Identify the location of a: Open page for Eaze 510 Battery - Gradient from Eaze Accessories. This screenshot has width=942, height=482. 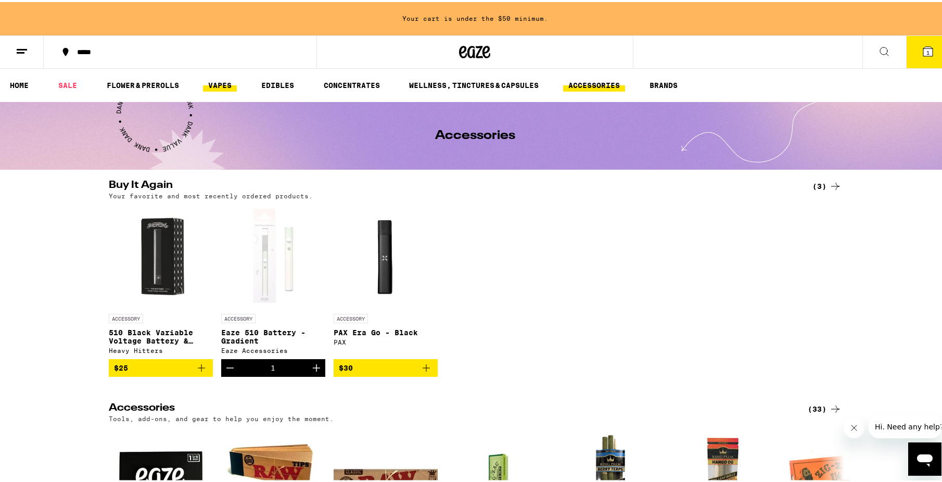
(273, 280).